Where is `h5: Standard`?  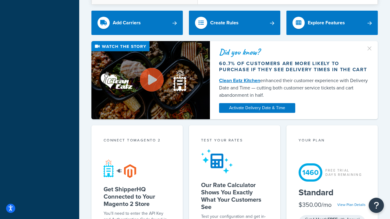 h5: Standard is located at coordinates (332, 193).